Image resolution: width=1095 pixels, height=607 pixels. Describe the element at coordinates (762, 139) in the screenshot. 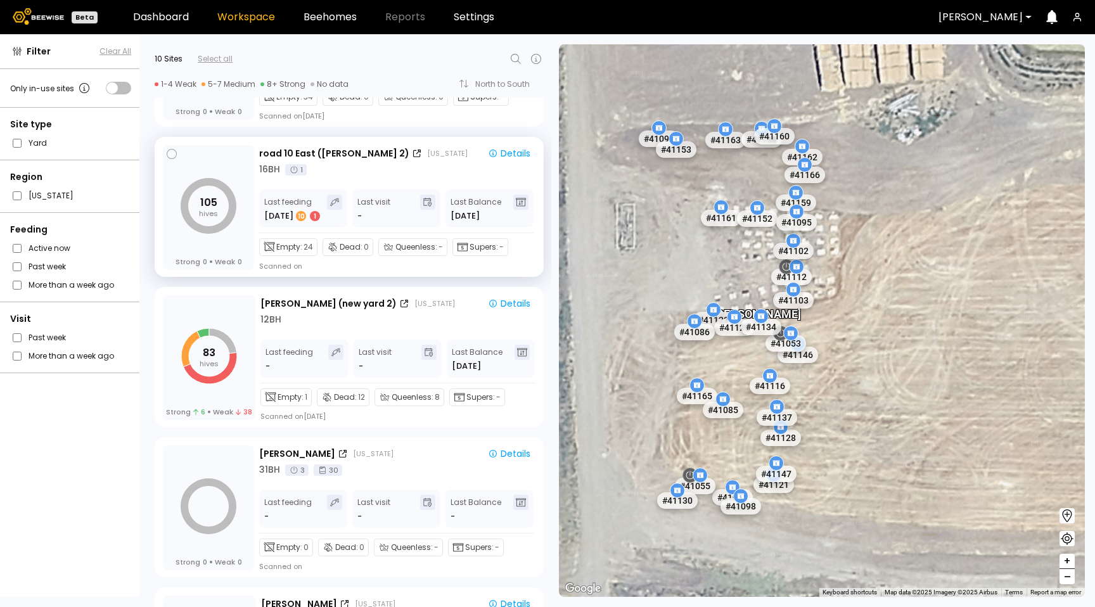

I see `div: # 41158` at that location.